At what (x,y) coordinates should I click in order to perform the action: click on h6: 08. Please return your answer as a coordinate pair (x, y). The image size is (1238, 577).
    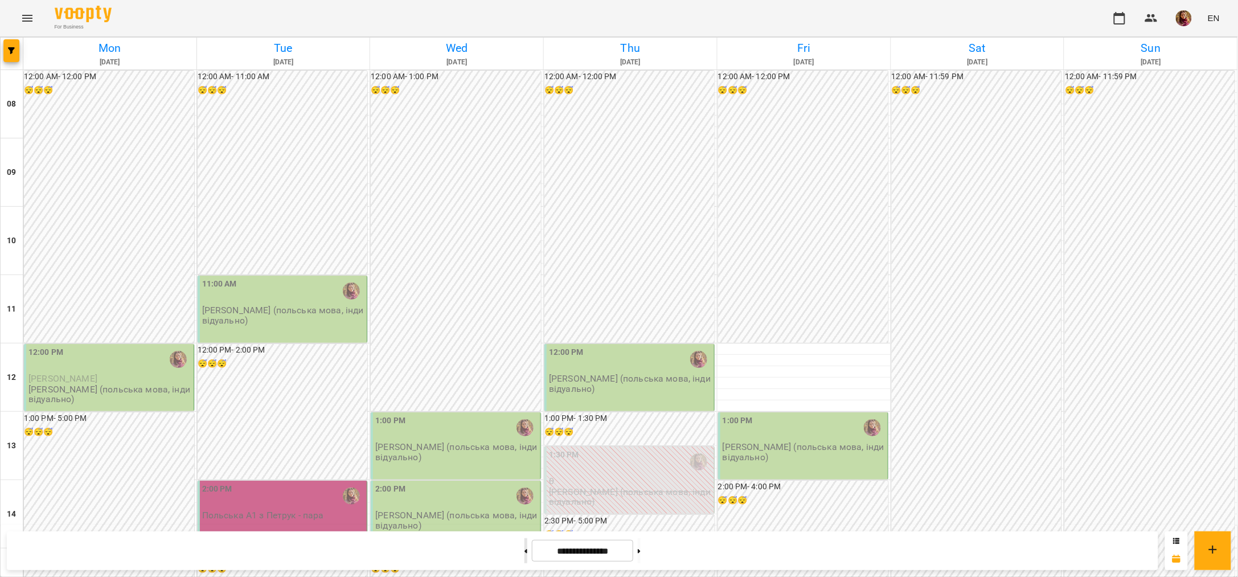
    Looking at the image, I should click on (11, 104).